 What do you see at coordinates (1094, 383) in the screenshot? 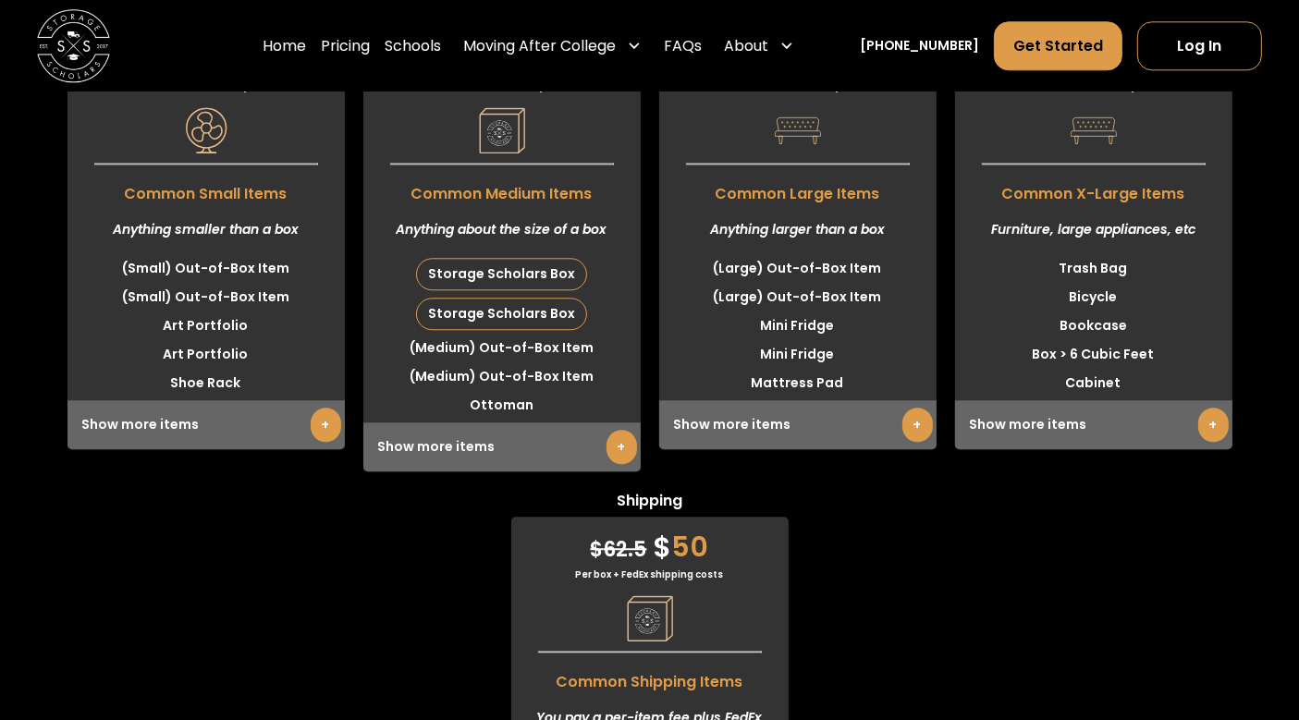
I see `li: Cabinet` at bounding box center [1094, 383].